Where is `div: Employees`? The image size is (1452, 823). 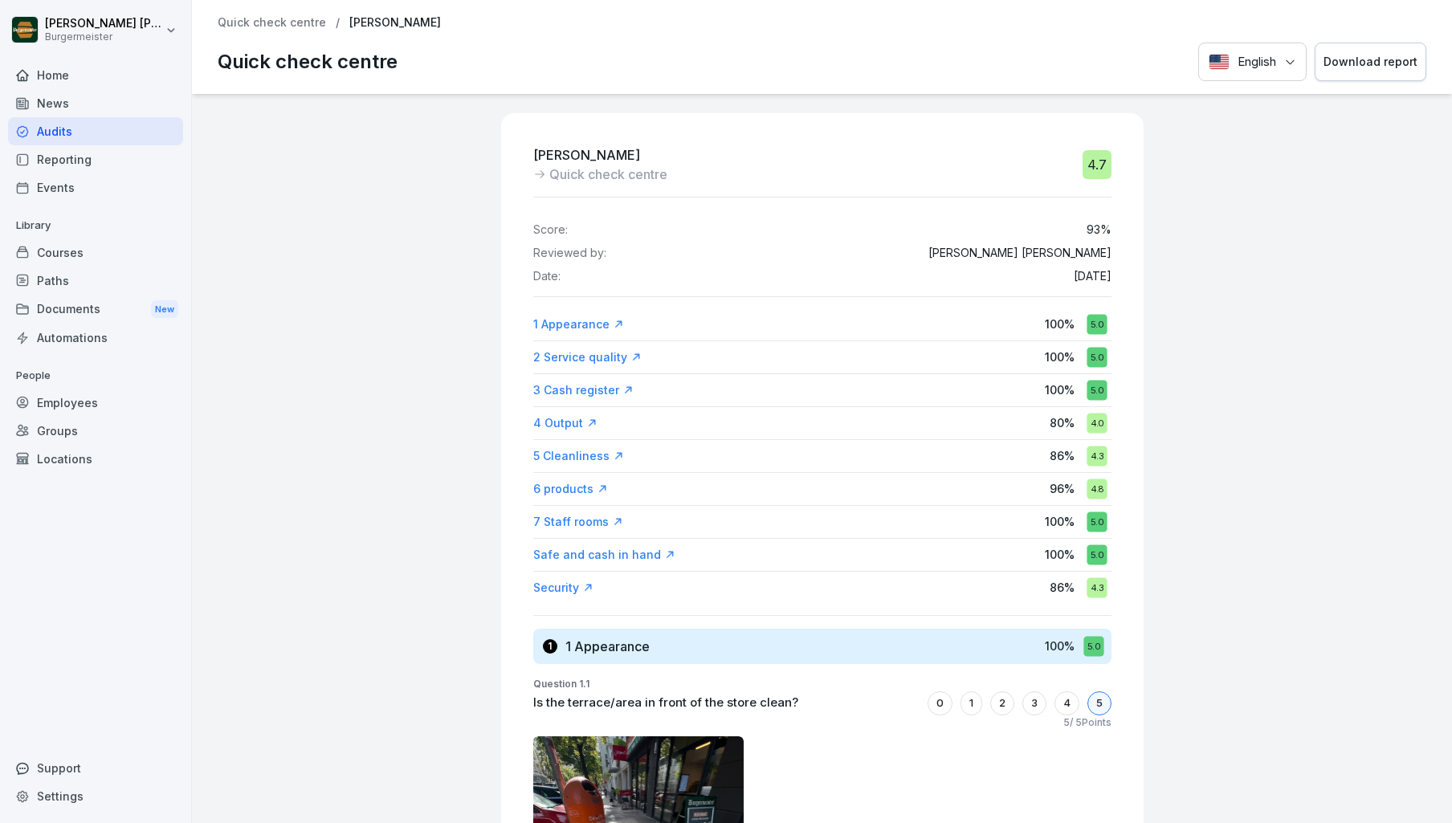 div: Employees is located at coordinates (96, 402).